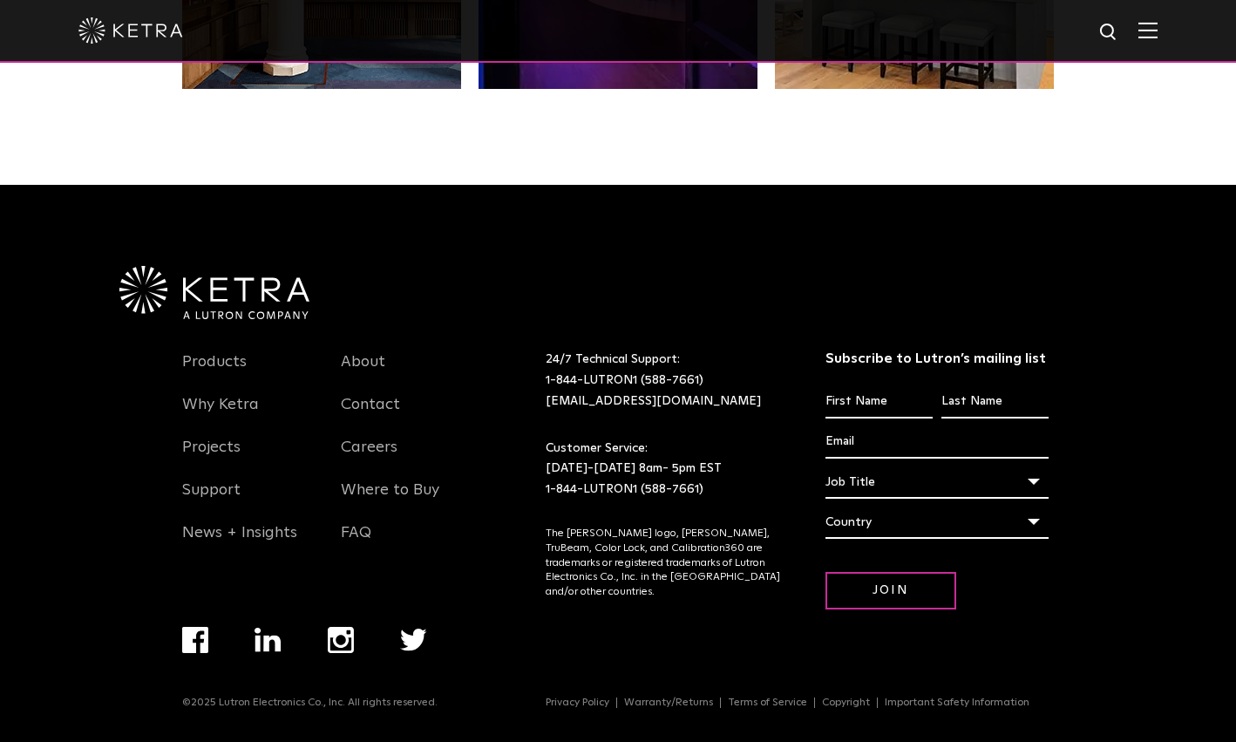 Image resolution: width=1236 pixels, height=742 pixels. What do you see at coordinates (211, 458) in the screenshot?
I see `a: Projects` at bounding box center [211, 458].